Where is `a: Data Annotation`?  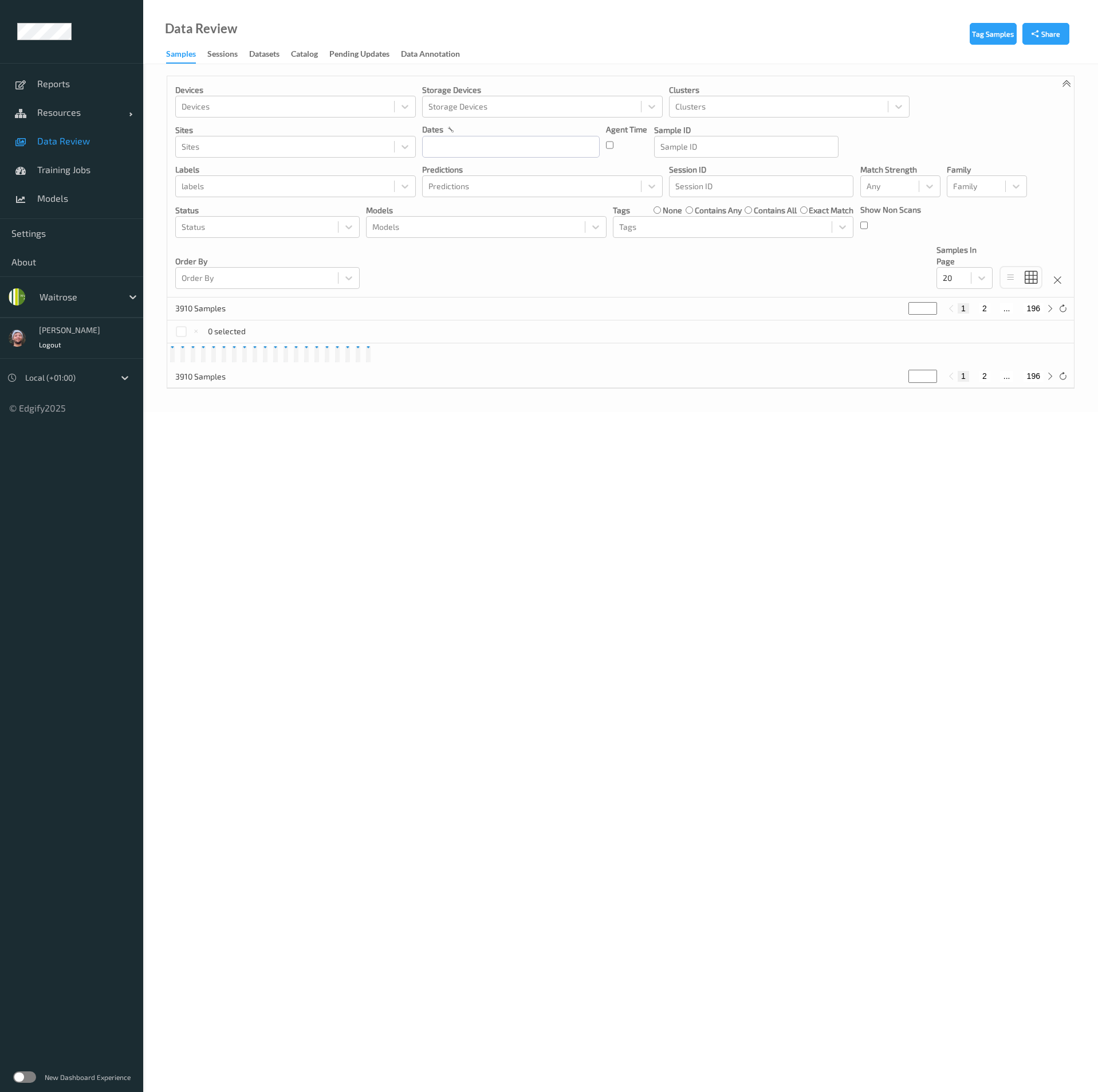
a: Data Annotation is located at coordinates (436, 55).